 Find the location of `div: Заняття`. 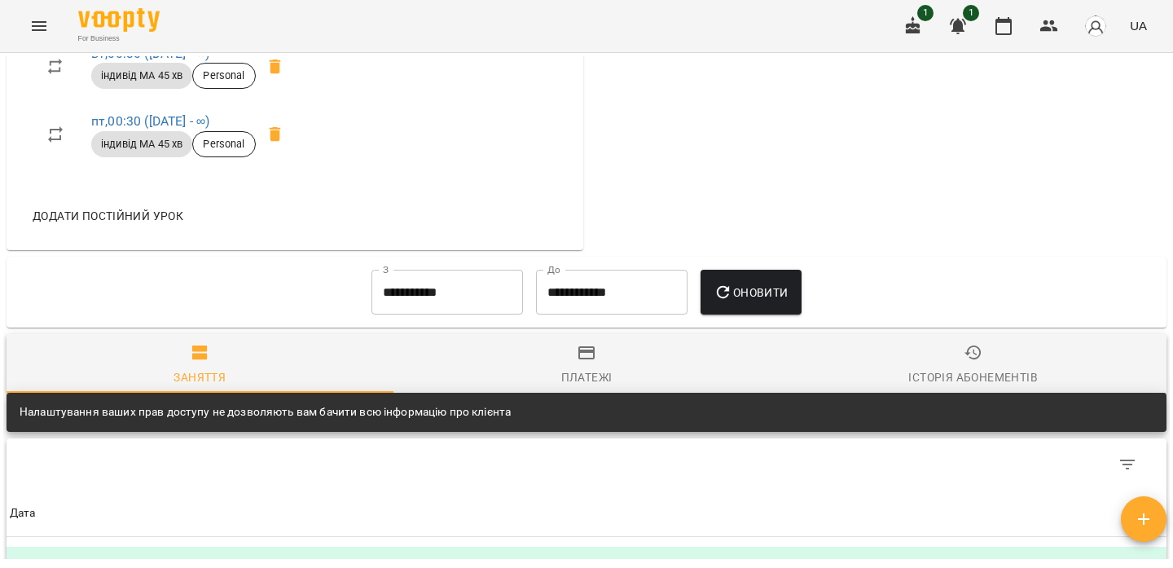

div: Заняття is located at coordinates (200, 377).